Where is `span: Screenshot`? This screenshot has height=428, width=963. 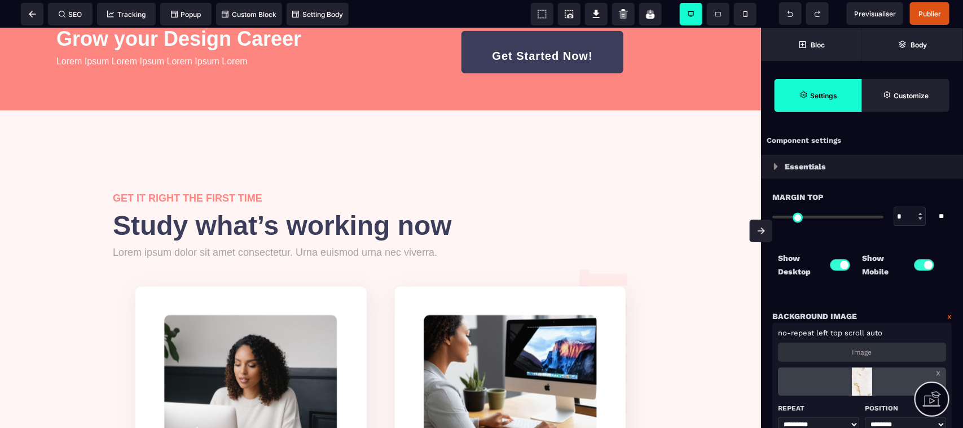 span: Screenshot is located at coordinates (569, 14).